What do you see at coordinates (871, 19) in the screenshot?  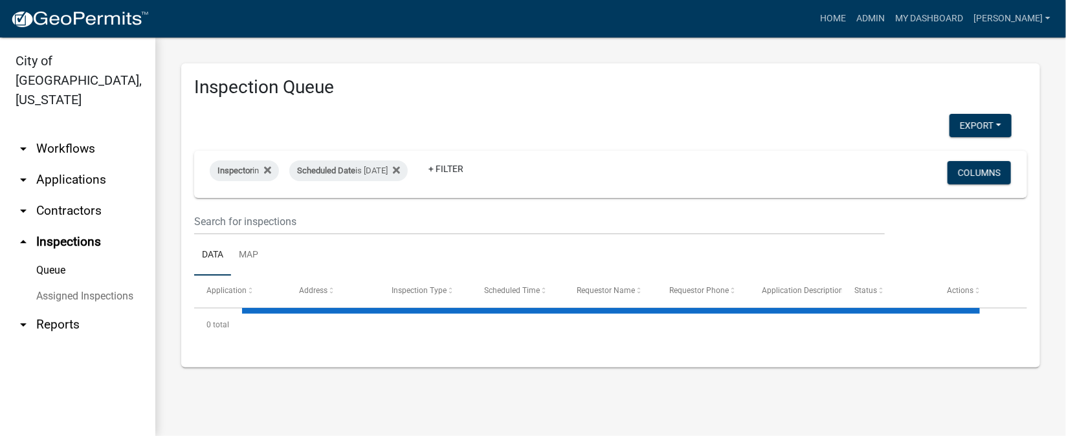 I see `a: Admin` at bounding box center [871, 19].